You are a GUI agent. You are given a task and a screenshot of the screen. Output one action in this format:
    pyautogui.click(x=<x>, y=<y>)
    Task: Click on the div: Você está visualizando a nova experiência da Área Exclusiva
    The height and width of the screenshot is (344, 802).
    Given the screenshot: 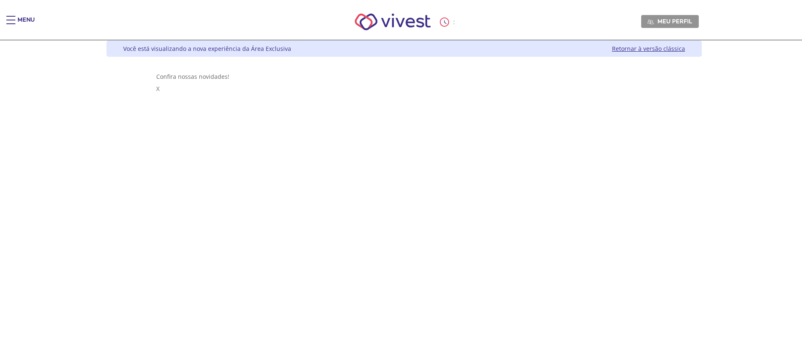 What is the action you would take?
    pyautogui.click(x=207, y=48)
    